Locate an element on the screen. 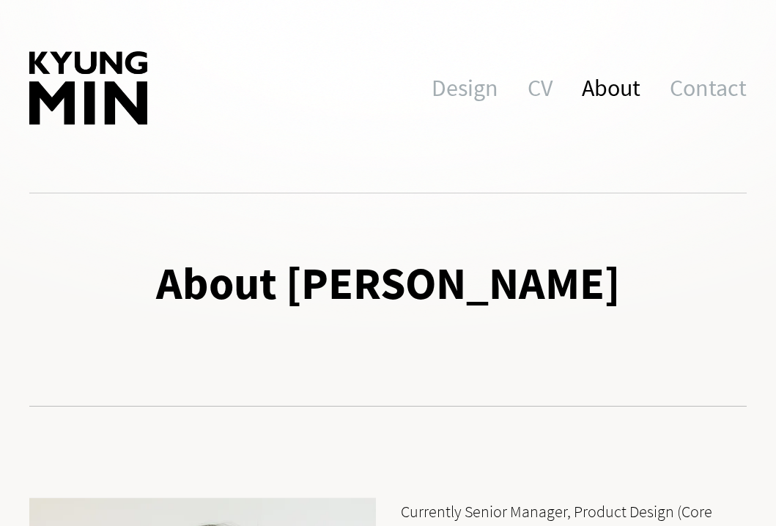  a: Design is located at coordinates (465, 88).